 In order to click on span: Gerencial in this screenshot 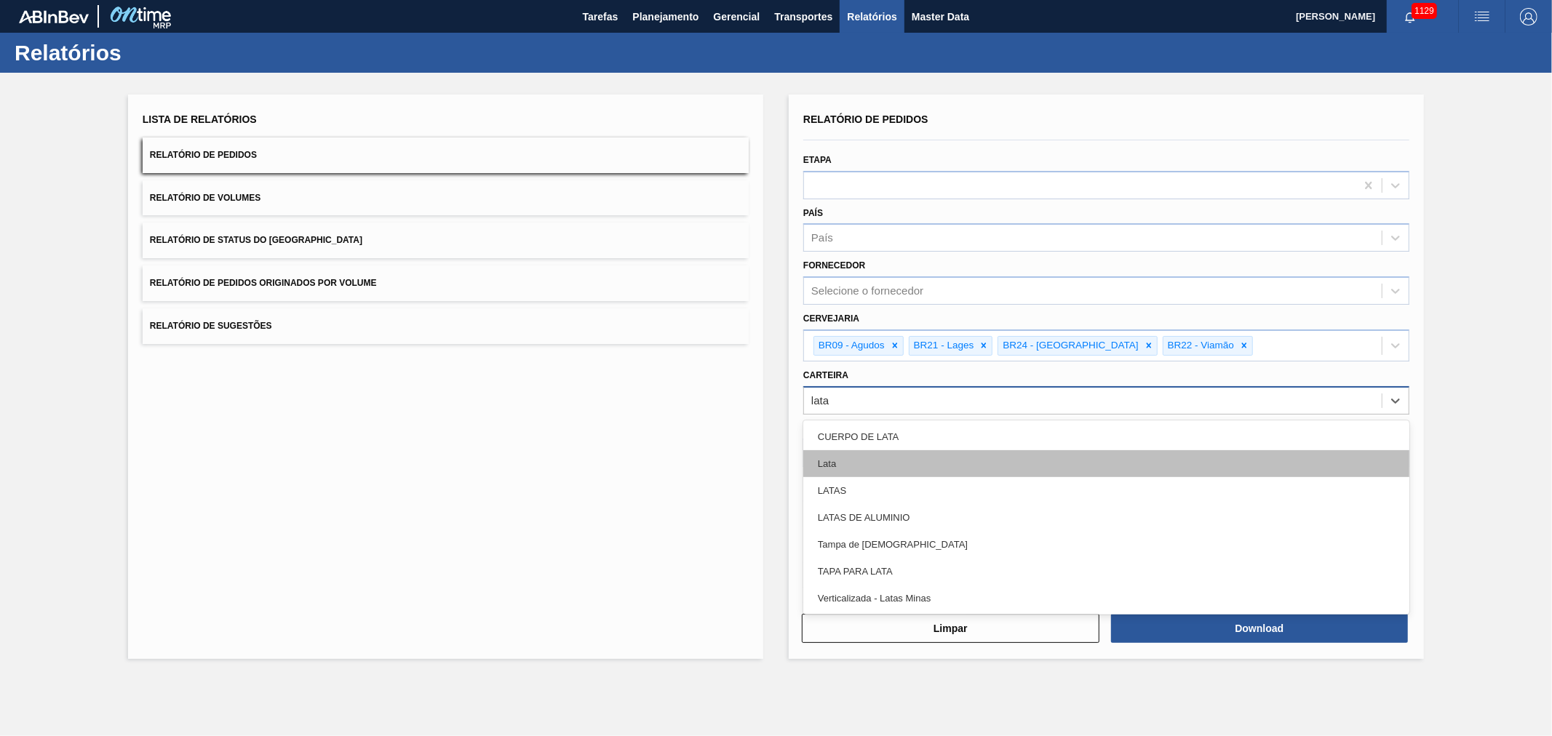, I will do `click(737, 17)`.